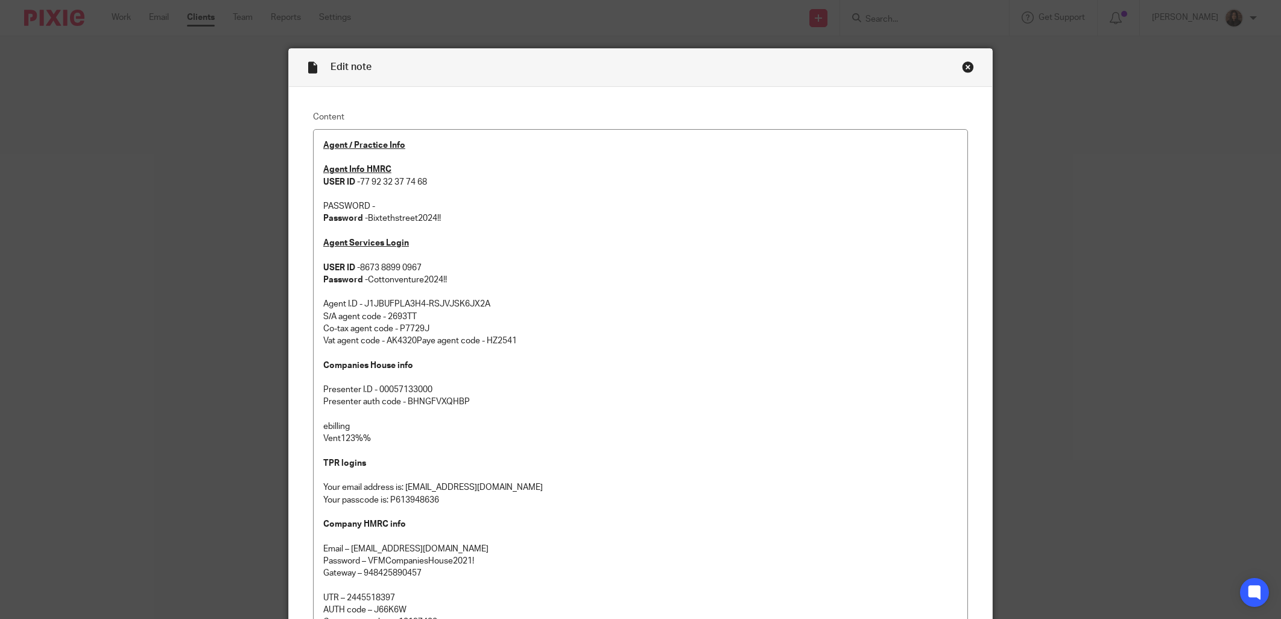 This screenshot has height=619, width=1281. Describe the element at coordinates (364, 524) in the screenshot. I see `strong: Company HMRC info` at that location.